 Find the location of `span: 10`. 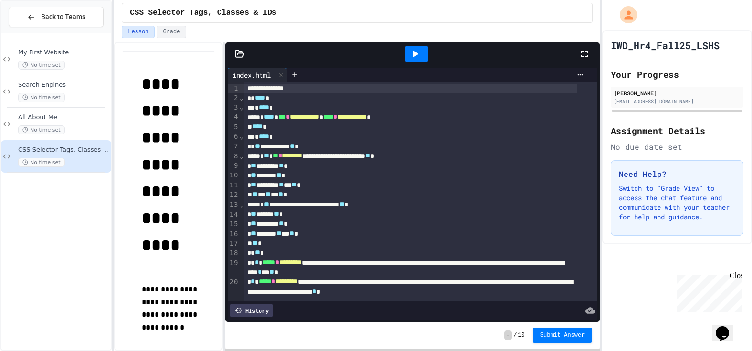

span: 10 is located at coordinates (521, 335).